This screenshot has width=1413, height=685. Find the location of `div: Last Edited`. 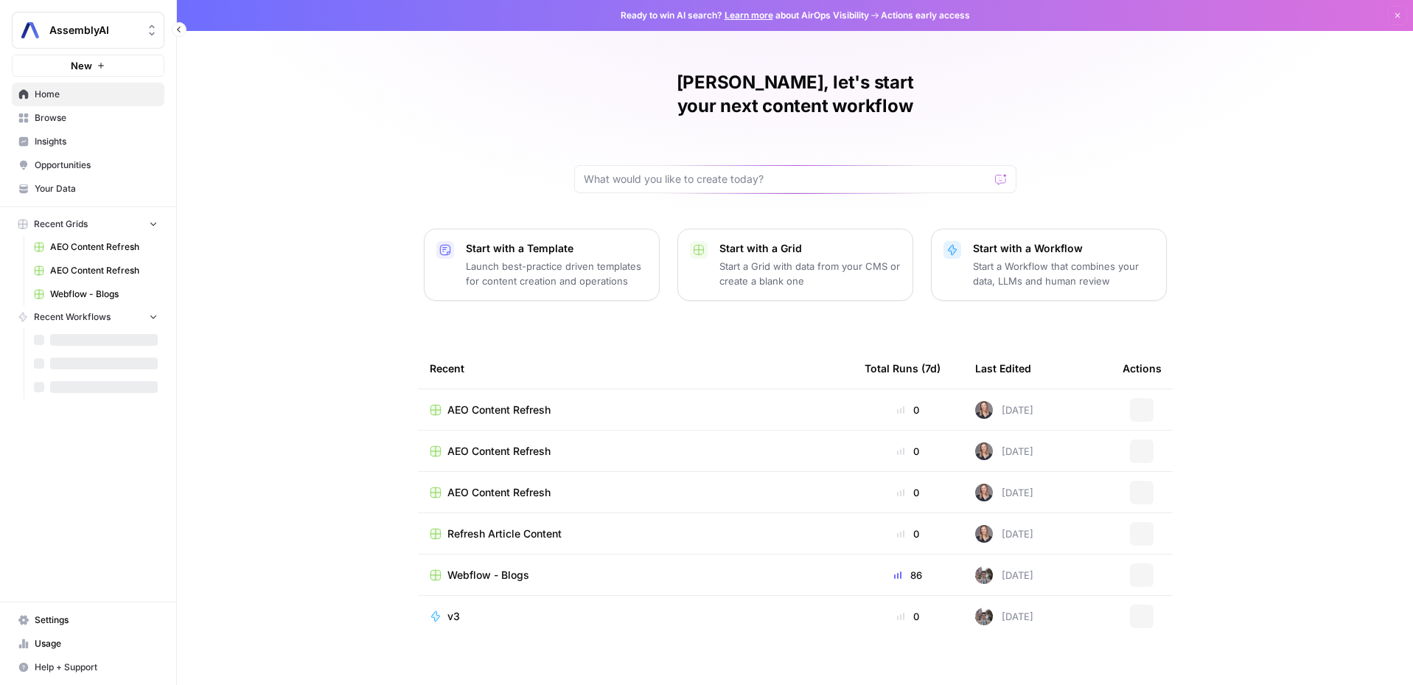

div: Last Edited is located at coordinates (1004, 368).